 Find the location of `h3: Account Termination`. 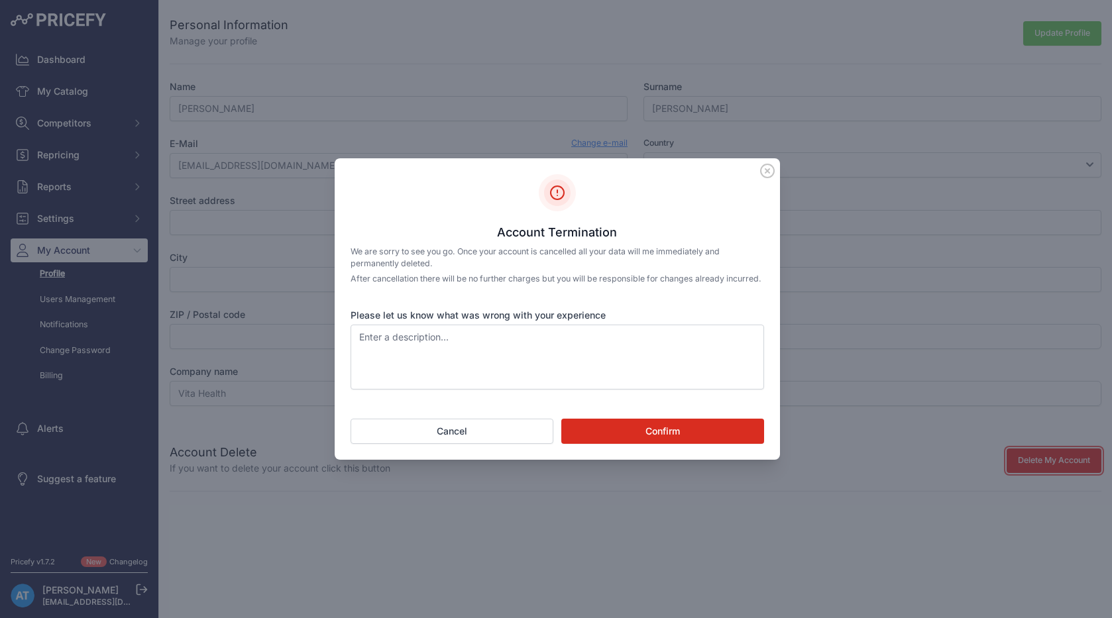

h3: Account Termination is located at coordinates (557, 233).